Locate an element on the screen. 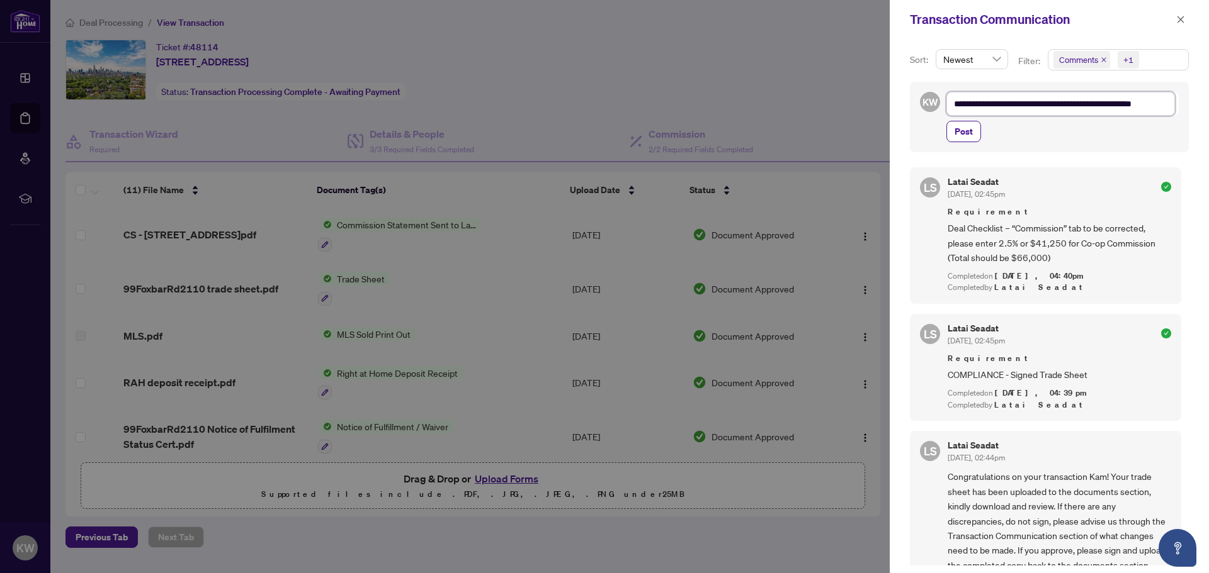 This screenshot has height=573, width=1209. button: Post is located at coordinates (963, 132).